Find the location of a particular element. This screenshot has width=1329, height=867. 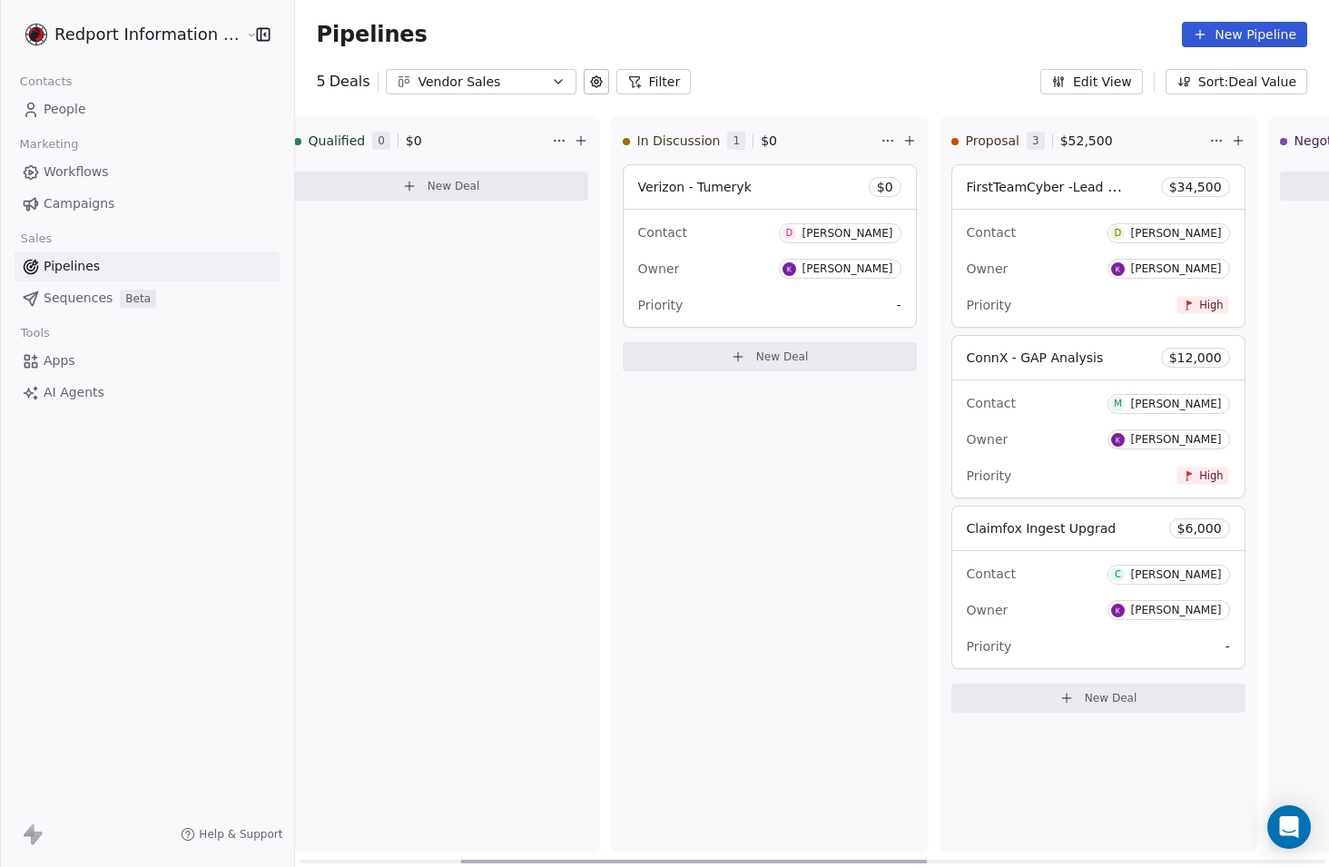

span: FirstTeamCyber -Lead Generation is located at coordinates (1072, 186).